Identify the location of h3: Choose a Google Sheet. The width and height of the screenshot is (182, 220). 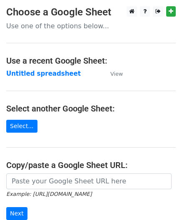
(91, 12).